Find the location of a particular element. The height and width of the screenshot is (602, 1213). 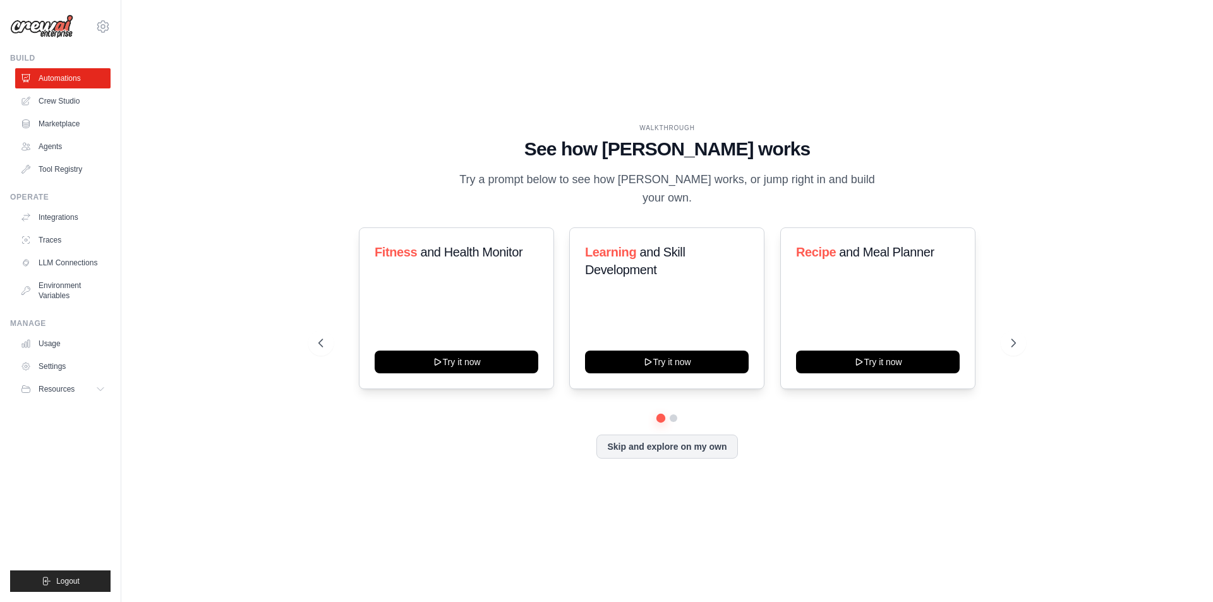

div: Operate is located at coordinates (60, 197).